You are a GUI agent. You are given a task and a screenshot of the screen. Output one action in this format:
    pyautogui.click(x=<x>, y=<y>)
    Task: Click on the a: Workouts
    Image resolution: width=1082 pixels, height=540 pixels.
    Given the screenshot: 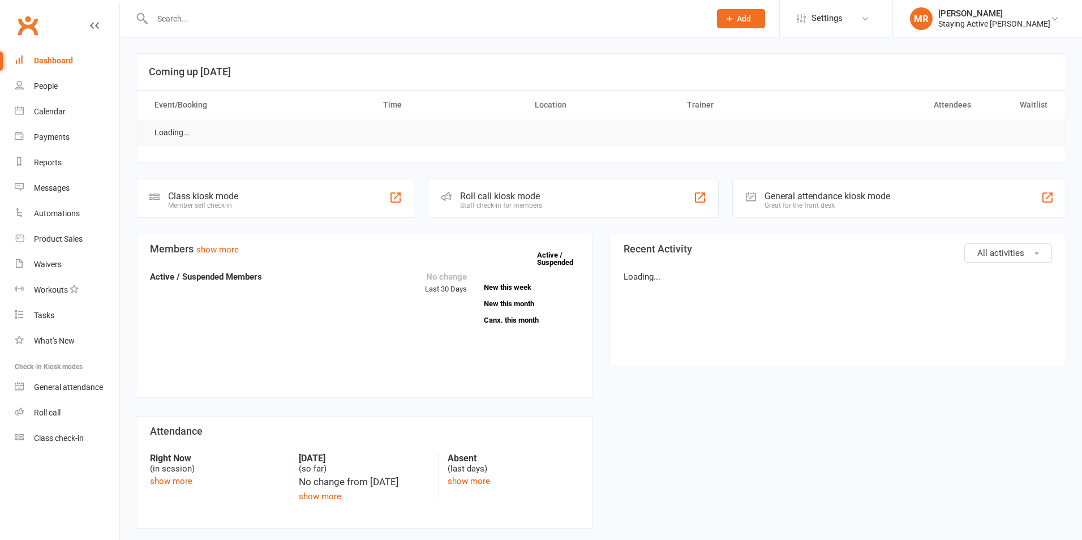 What is the action you would take?
    pyautogui.click(x=67, y=290)
    